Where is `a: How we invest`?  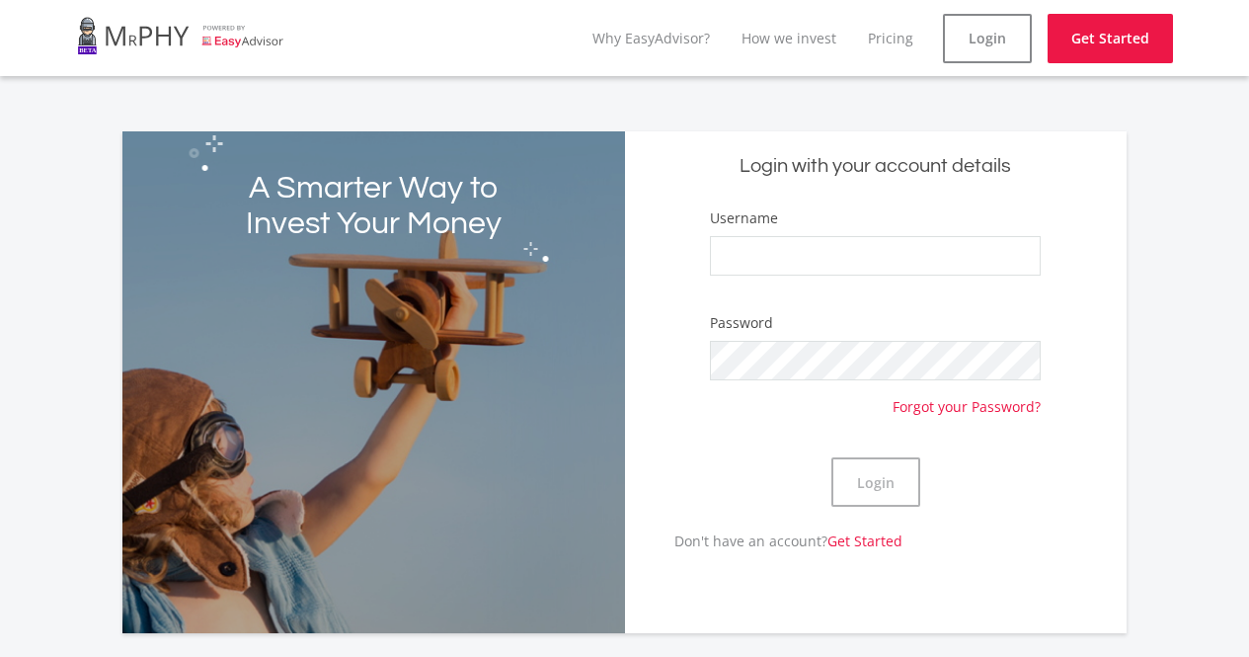
a: How we invest is located at coordinates (789, 38).